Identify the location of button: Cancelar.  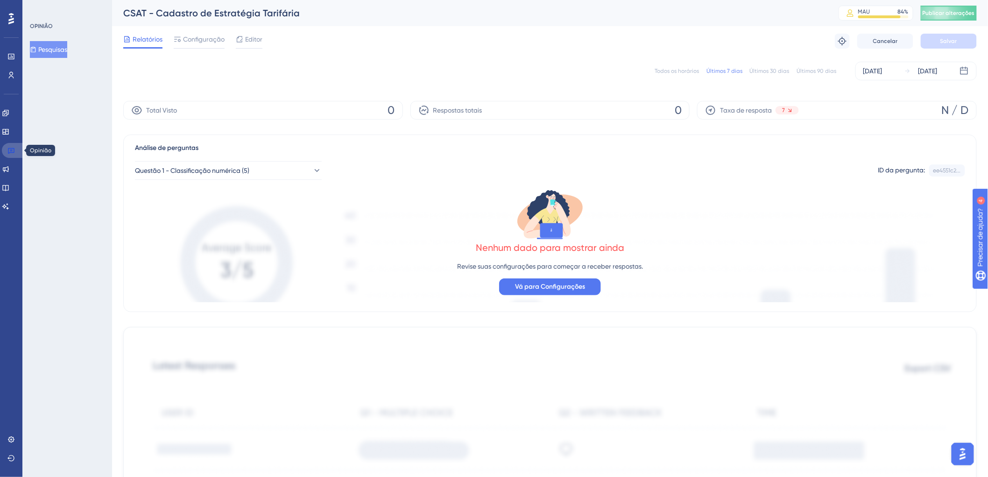
(885, 41).